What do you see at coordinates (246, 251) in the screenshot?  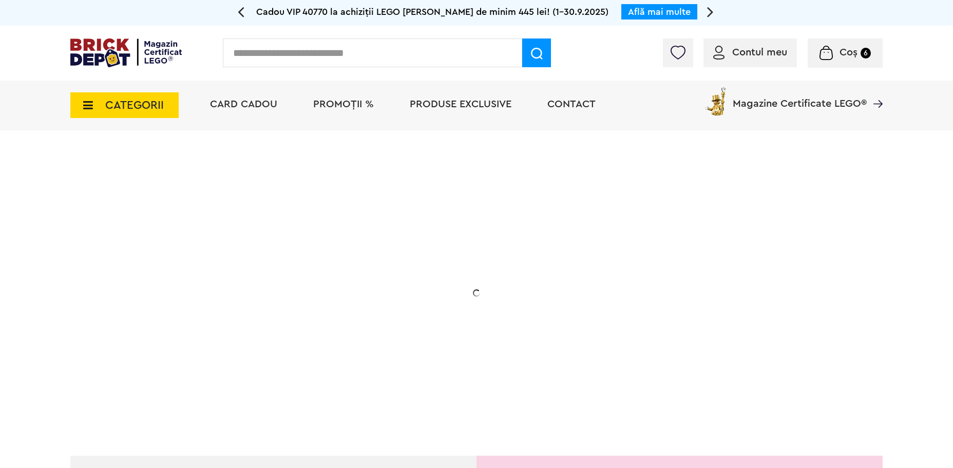 I see `h1: 20% Reducere!` at bounding box center [246, 251].